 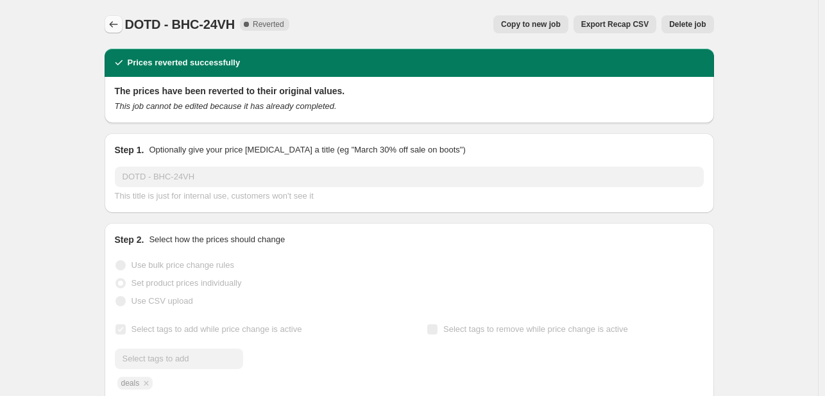 I want to click on span: Use CSV upload, so click(x=162, y=301).